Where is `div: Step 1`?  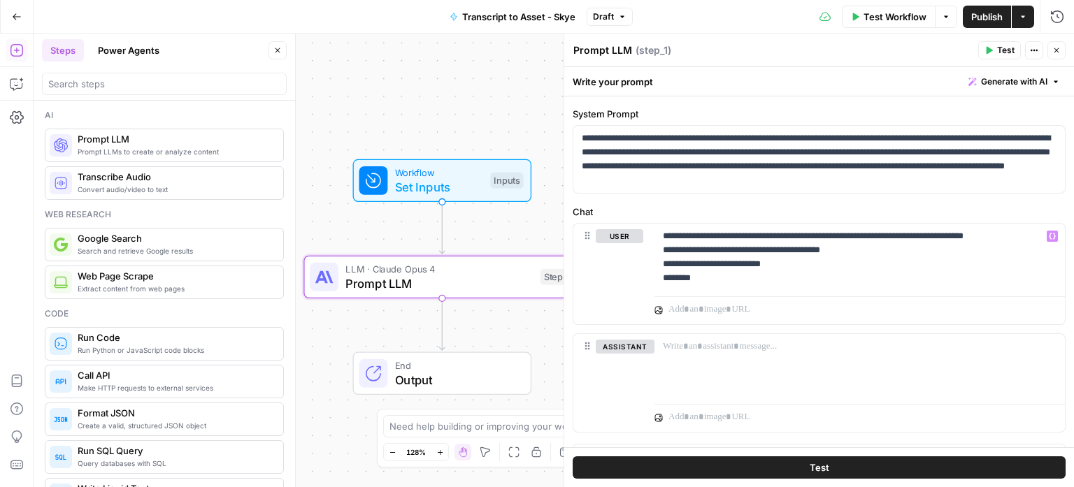
div: Step 1 is located at coordinates (557, 277).